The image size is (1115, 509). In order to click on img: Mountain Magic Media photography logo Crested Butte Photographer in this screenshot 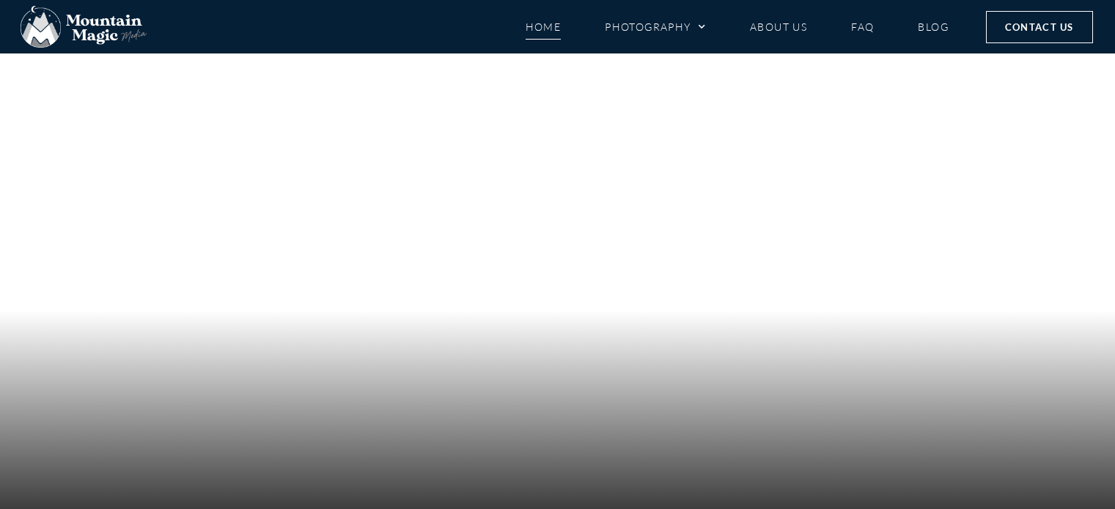, I will do `click(84, 27)`.